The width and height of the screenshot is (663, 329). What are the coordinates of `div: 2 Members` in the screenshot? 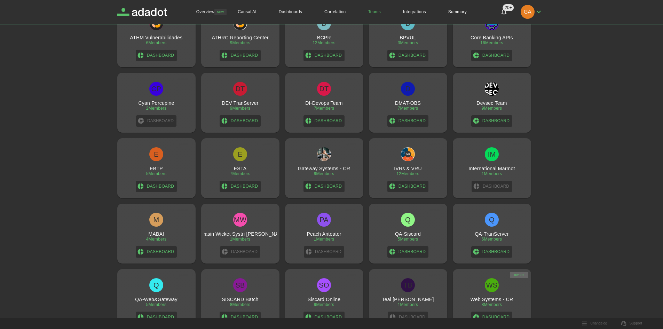 It's located at (156, 108).